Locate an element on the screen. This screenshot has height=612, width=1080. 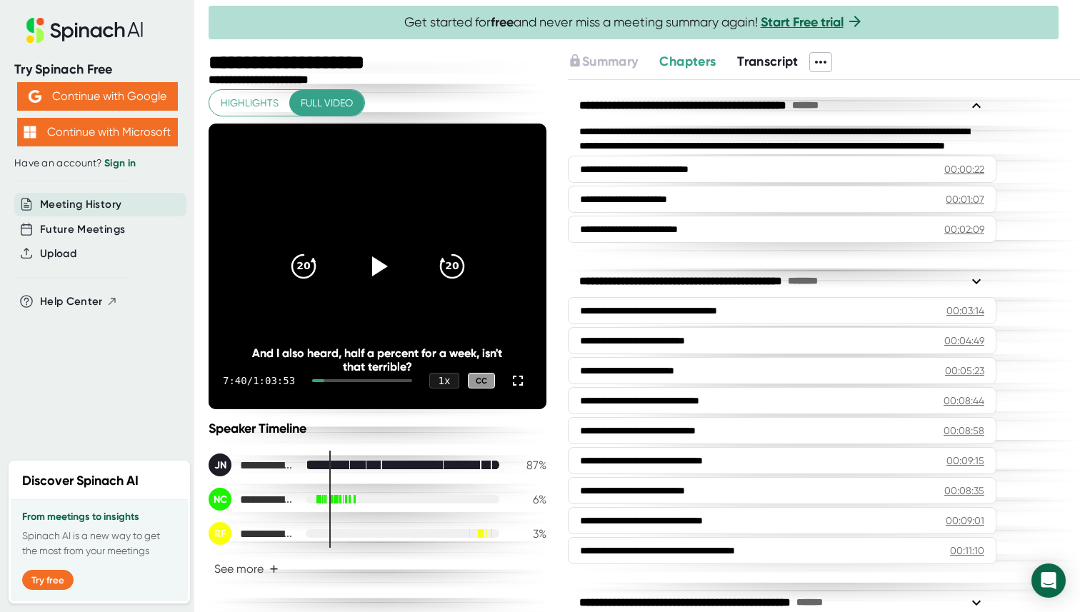
div: Jerremy Newsome is located at coordinates (251, 465).